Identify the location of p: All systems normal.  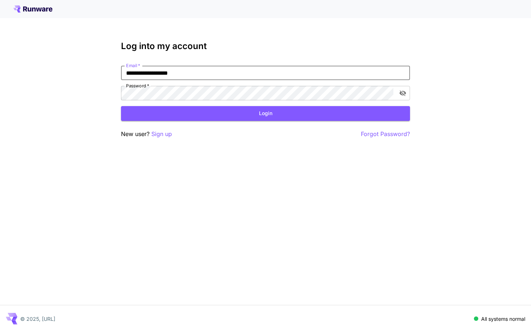
(503, 319).